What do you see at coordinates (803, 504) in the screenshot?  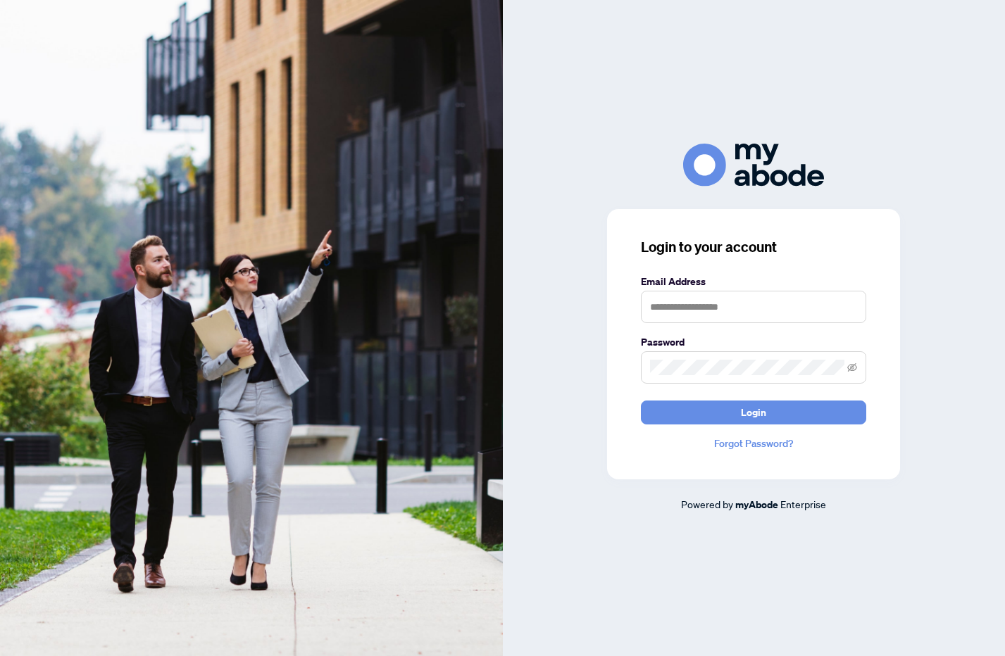 I see `span: Enterprise` at bounding box center [803, 504].